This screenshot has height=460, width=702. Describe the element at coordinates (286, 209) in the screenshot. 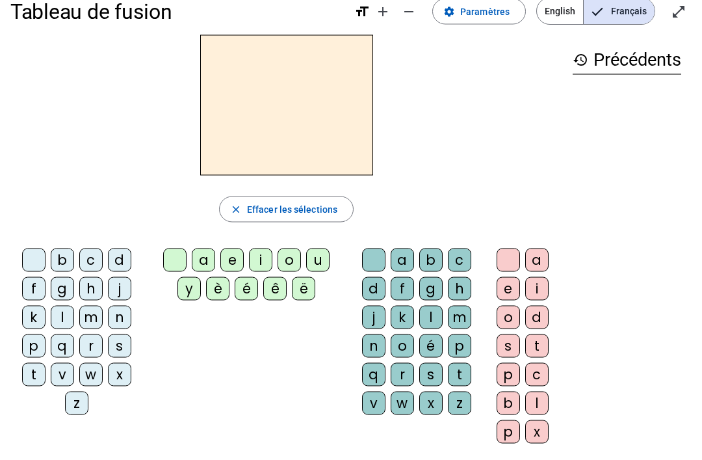

I see `button: Effacer les sélections` at that location.